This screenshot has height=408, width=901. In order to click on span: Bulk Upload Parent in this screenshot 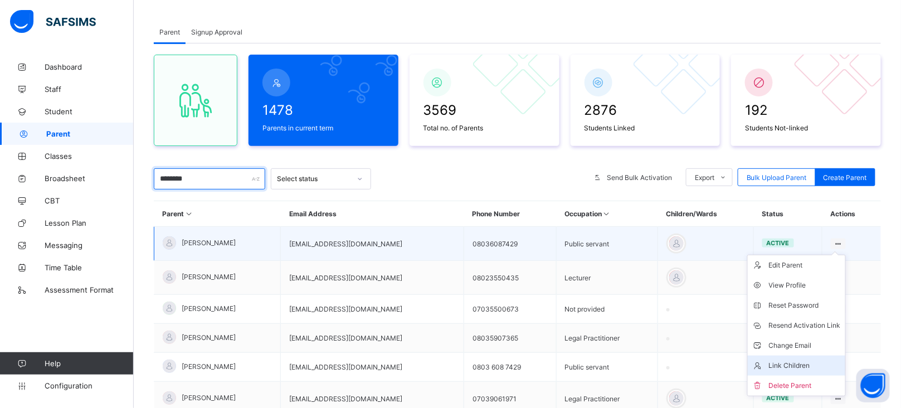, I will do `click(777, 177)`.